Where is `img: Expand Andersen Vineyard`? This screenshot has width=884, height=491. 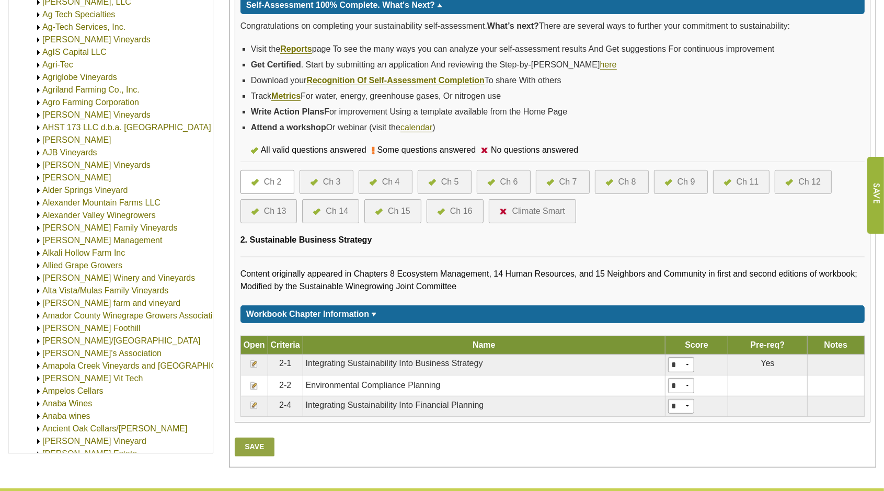
img: Expand Andersen Vineyard is located at coordinates (38, 441).